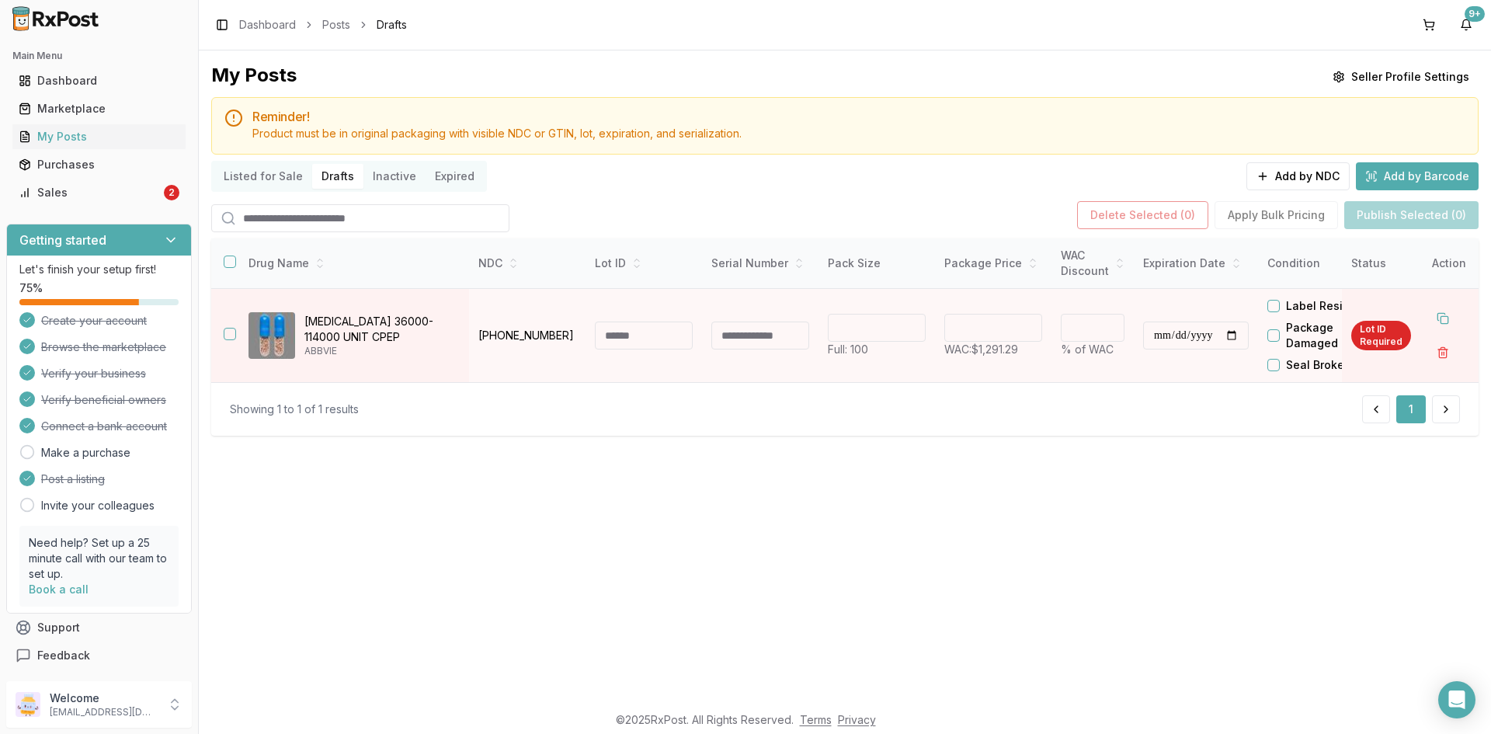 This screenshot has height=734, width=1491. I want to click on nav: breadcrumb, so click(323, 25).